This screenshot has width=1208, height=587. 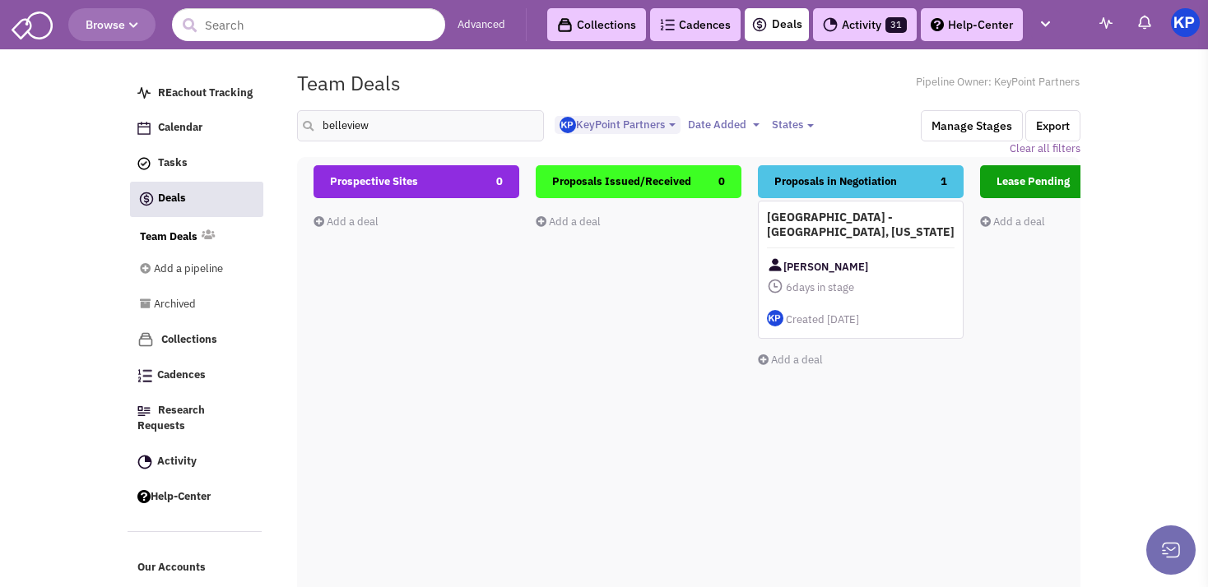 I want to click on img: Calendar.png, so click(x=144, y=128).